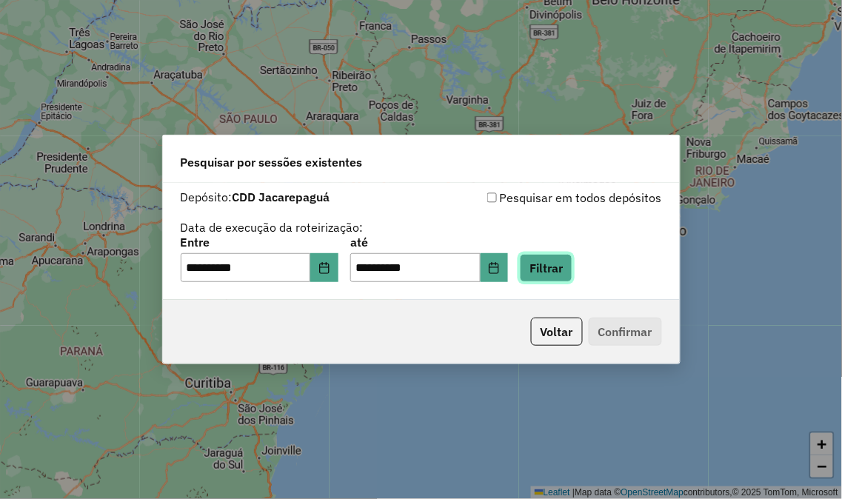 Image resolution: width=842 pixels, height=499 pixels. I want to click on span: Pesquisar por sessões existentes, so click(272, 162).